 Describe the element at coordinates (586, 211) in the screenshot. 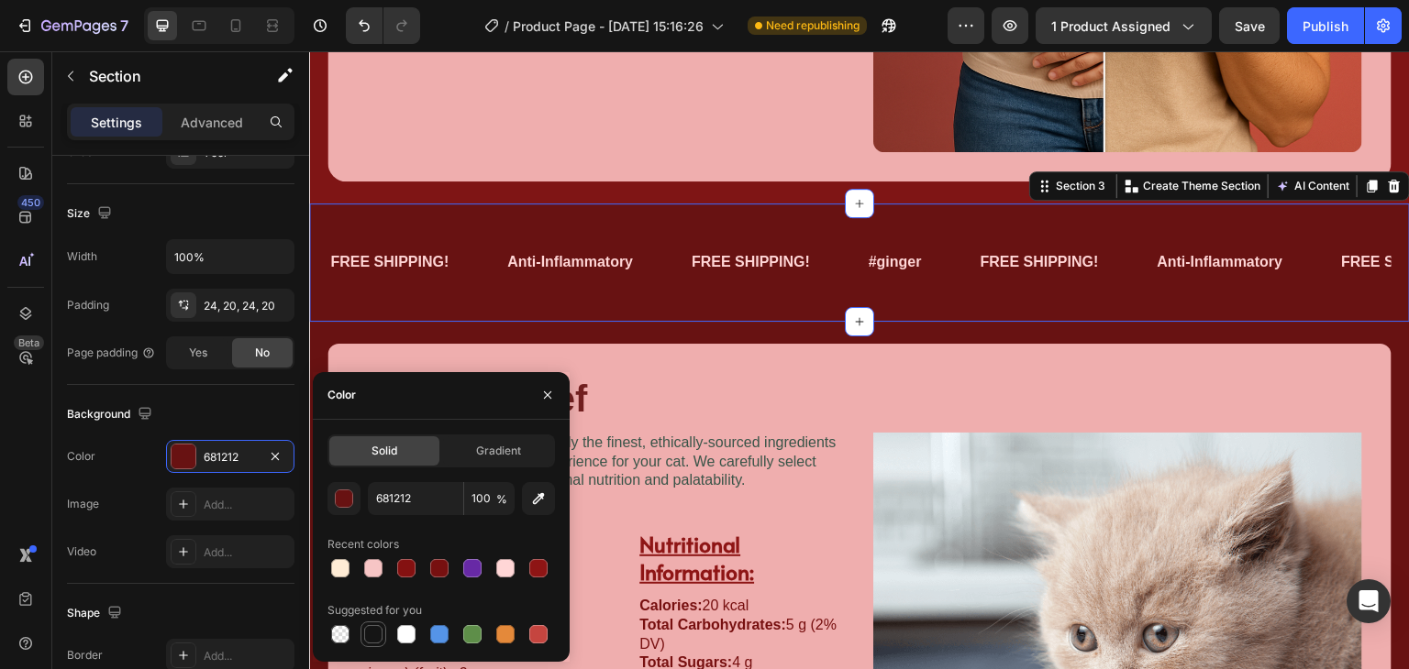

I see `p: #ginger` at that location.